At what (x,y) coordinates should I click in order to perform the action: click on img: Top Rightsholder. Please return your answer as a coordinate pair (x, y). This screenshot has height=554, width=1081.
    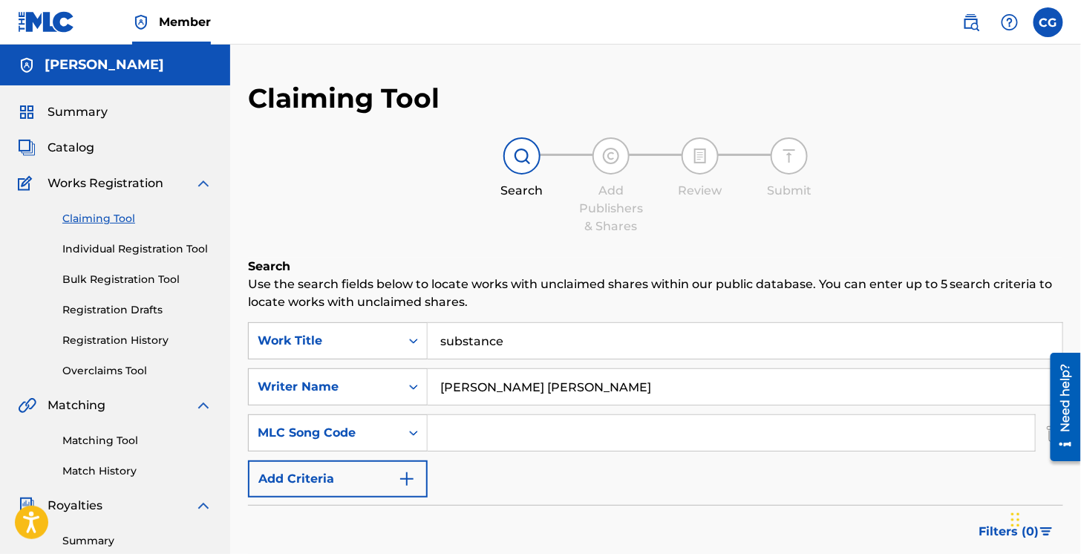
    Looking at the image, I should click on (141, 22).